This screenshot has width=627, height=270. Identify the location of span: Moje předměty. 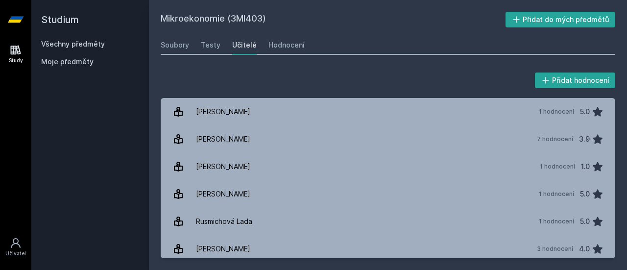
(67, 62).